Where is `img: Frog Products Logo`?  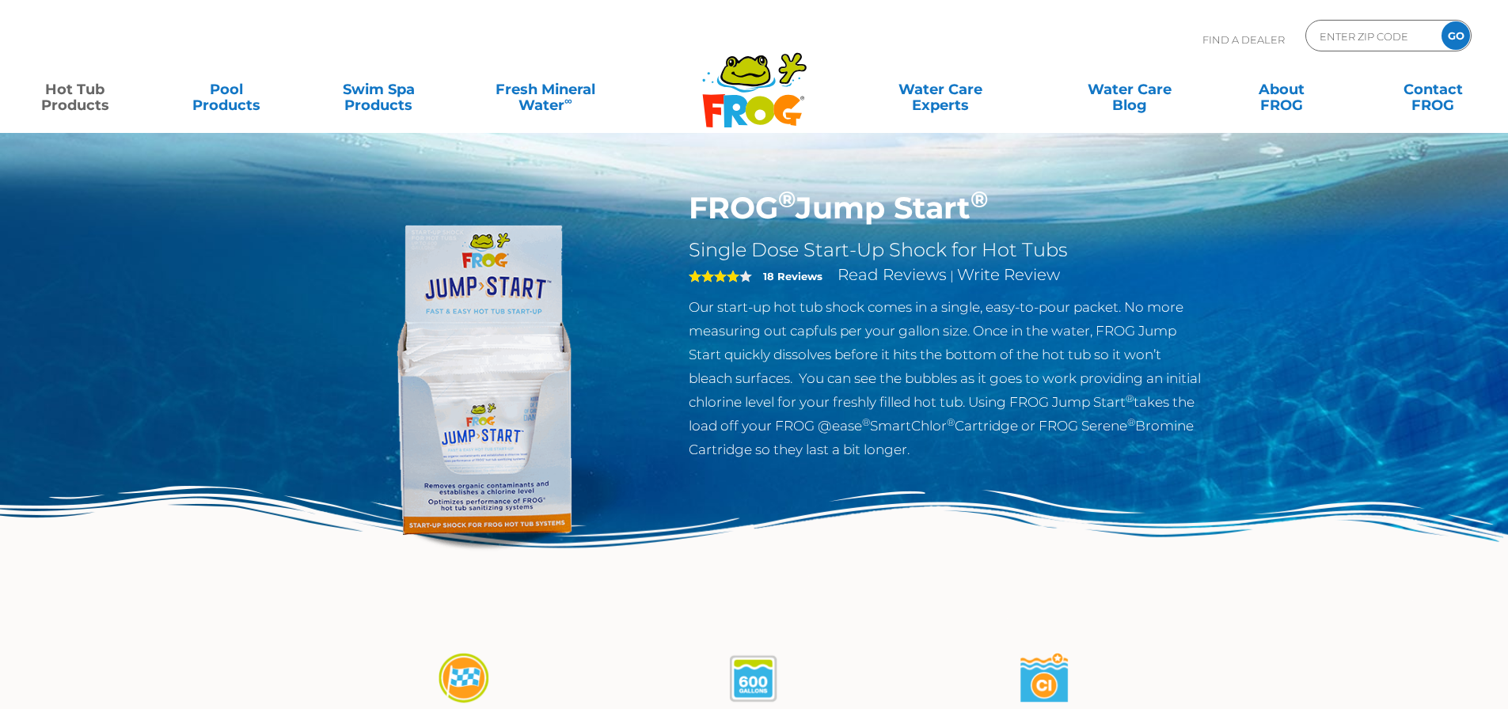
img: Frog Products Logo is located at coordinates (755, 80).